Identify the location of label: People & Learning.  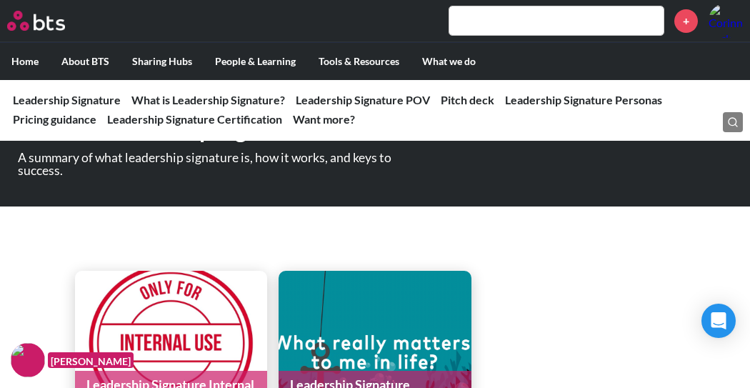
(255, 61).